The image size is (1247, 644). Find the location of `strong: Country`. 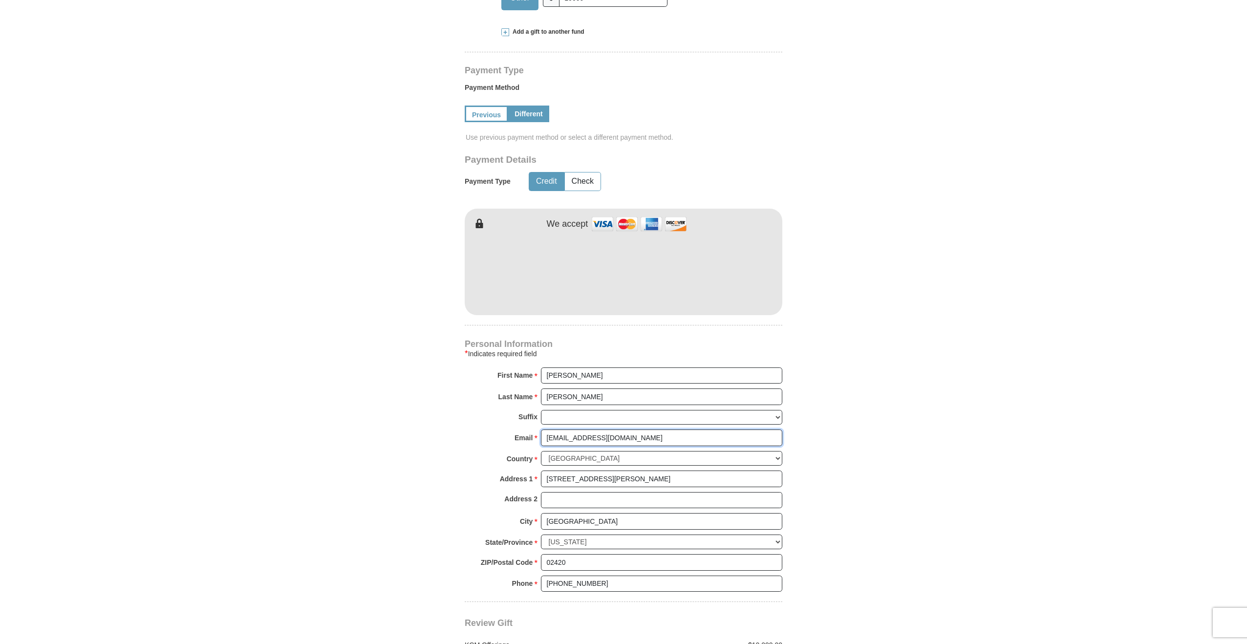

strong: Country is located at coordinates (520, 459).